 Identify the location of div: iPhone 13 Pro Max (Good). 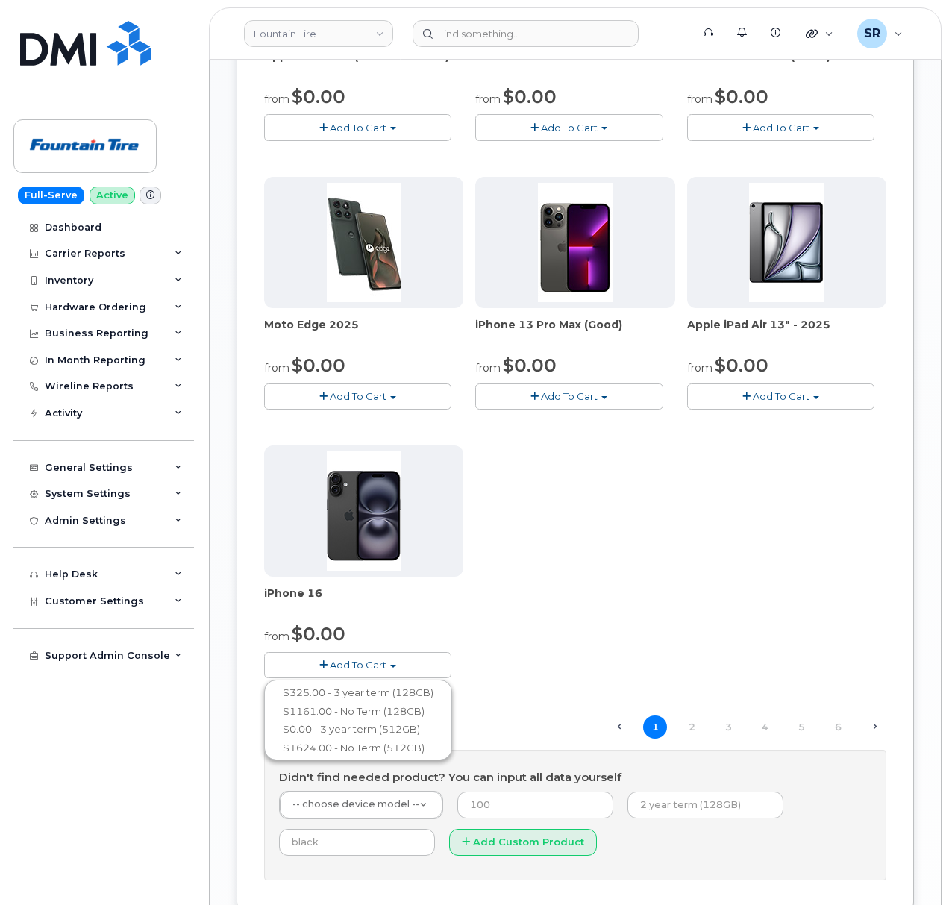
(574, 332).